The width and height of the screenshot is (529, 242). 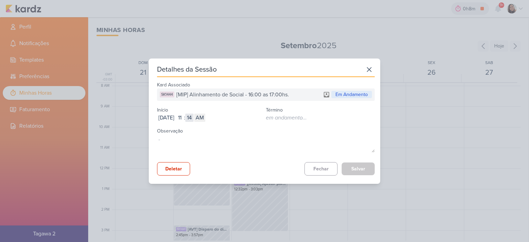 I want to click on button: Fechar, so click(x=321, y=169).